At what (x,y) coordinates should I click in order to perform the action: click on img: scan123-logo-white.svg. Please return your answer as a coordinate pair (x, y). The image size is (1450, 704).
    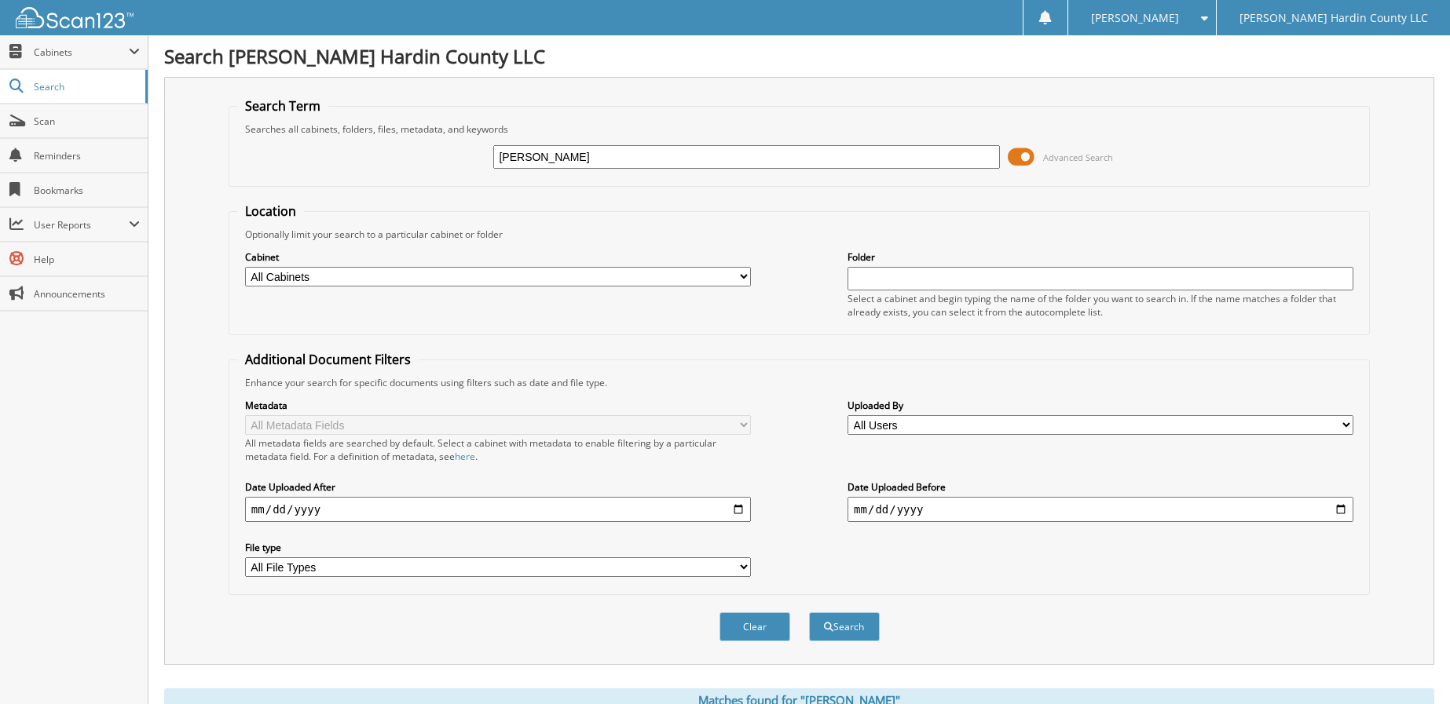
    Looking at the image, I should click on (75, 17).